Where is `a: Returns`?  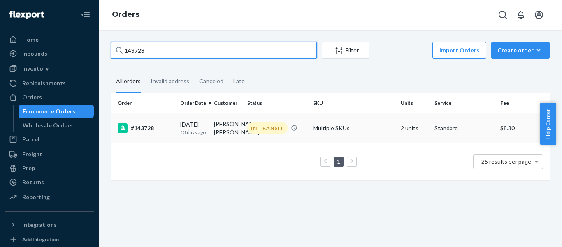
a: Returns is located at coordinates (49, 182).